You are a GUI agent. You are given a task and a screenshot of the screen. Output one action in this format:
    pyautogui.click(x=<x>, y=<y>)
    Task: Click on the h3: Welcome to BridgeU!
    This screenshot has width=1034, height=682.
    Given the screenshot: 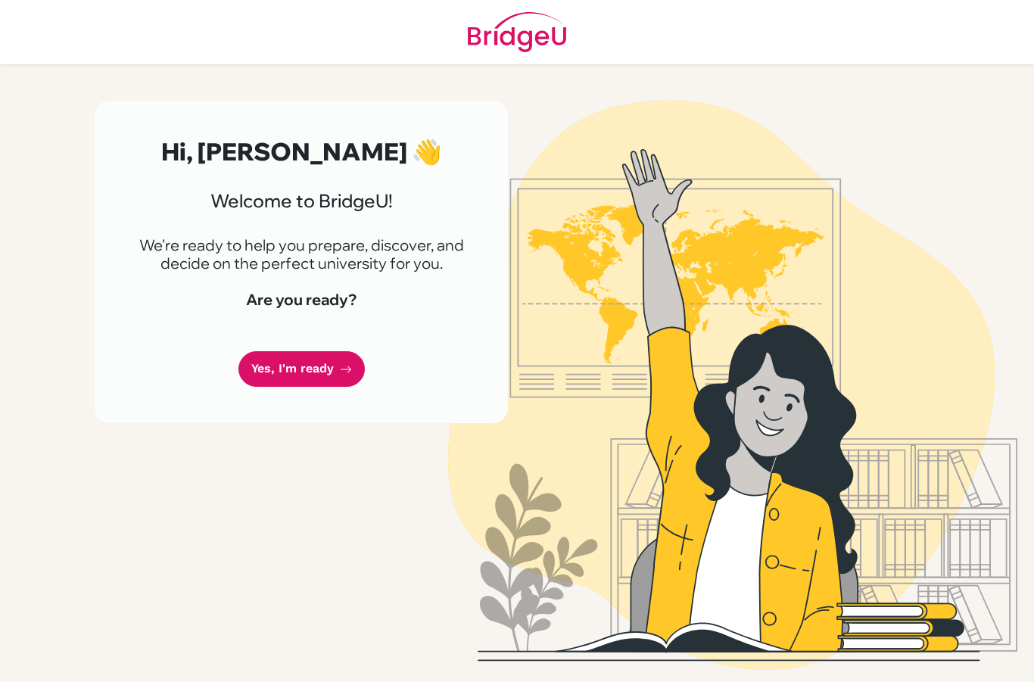 What is the action you would take?
    pyautogui.click(x=301, y=201)
    